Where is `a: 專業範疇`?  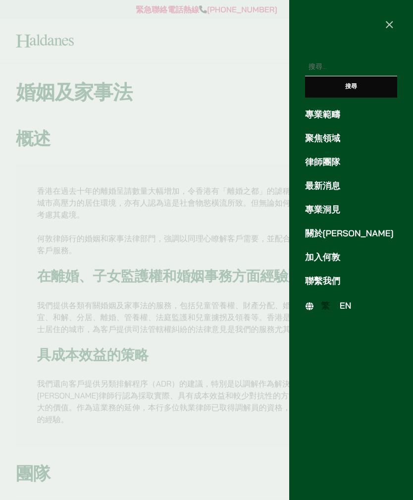
a: 專業範疇 is located at coordinates (351, 115).